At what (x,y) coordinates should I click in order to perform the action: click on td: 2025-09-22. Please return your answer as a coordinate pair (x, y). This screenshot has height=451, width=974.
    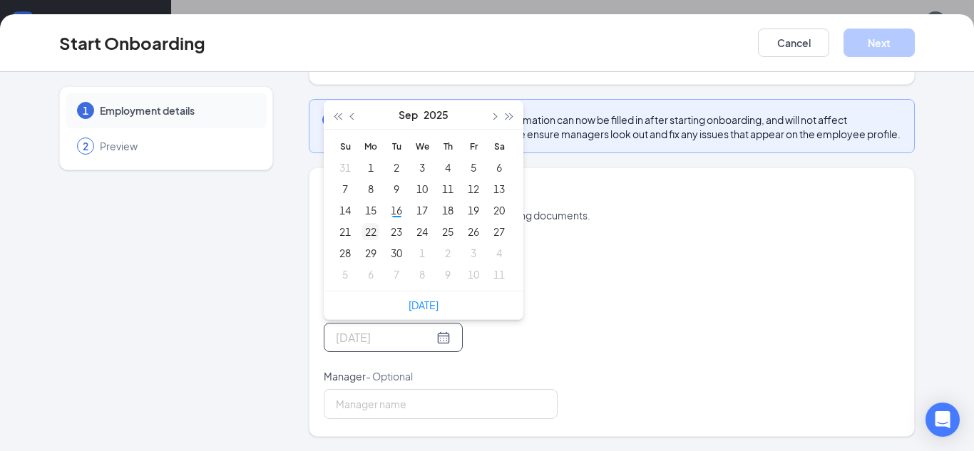
    Looking at the image, I should click on (371, 232).